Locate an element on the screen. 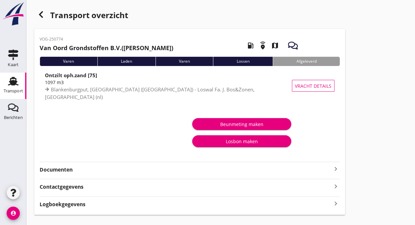  div: Kaart is located at coordinates (13, 64).